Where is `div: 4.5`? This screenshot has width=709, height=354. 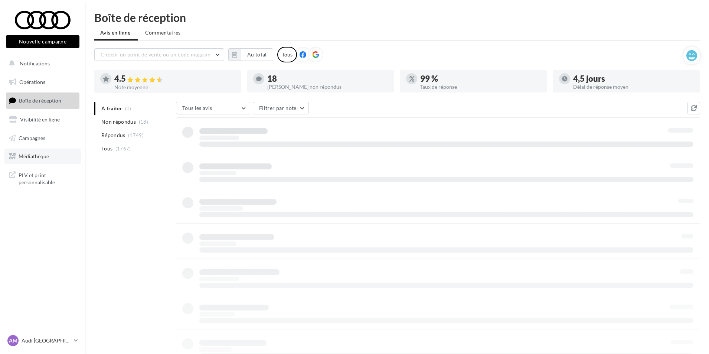 div: 4.5 is located at coordinates (175, 79).